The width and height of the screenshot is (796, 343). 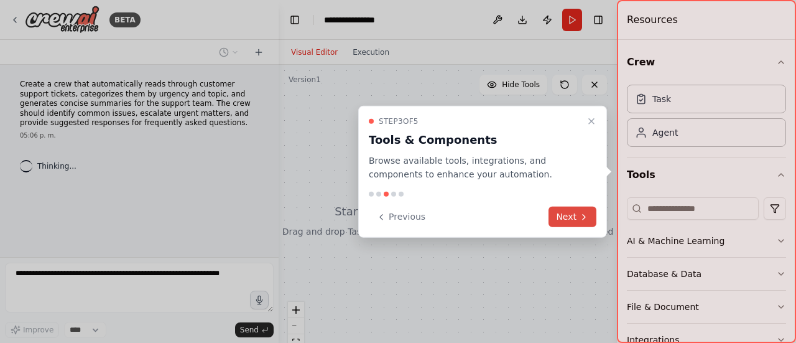 I want to click on button: Hide left sidebar, so click(x=295, y=20).